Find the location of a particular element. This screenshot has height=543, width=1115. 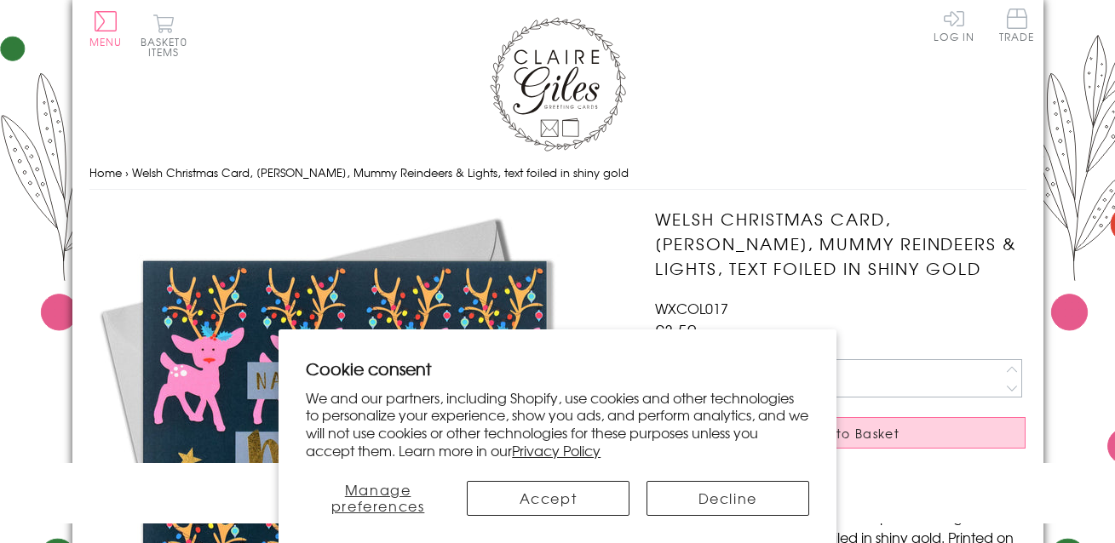

button: Accept is located at coordinates (548, 498).